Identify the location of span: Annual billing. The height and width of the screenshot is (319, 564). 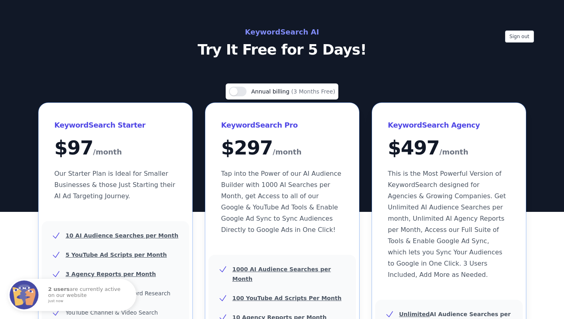
(272, 91).